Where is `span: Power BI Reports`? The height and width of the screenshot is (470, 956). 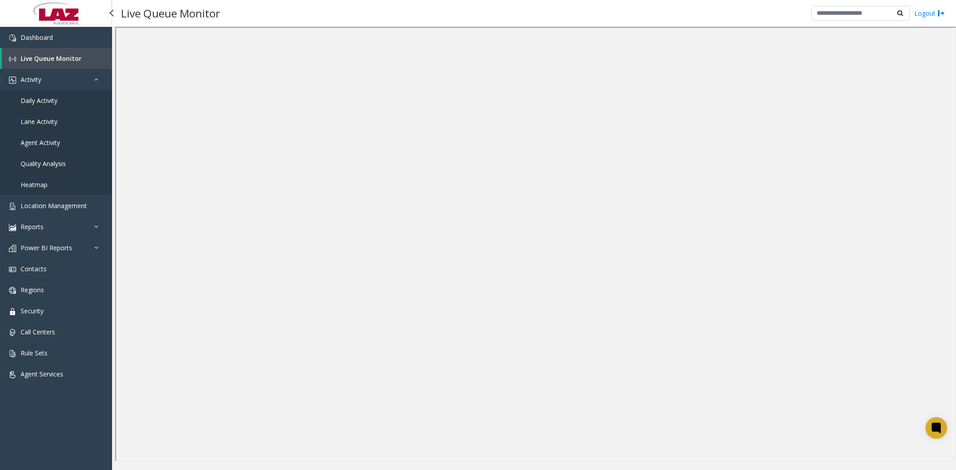 span: Power BI Reports is located at coordinates (46, 248).